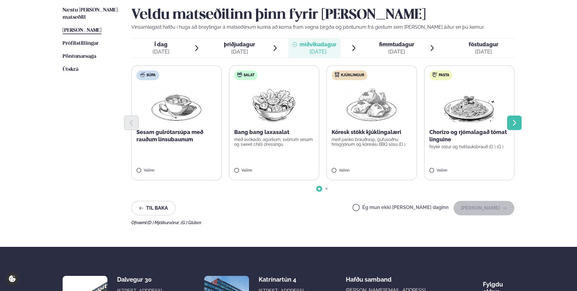  Describe the element at coordinates (71, 69) in the screenshot. I see `span: Útskrá` at that location.